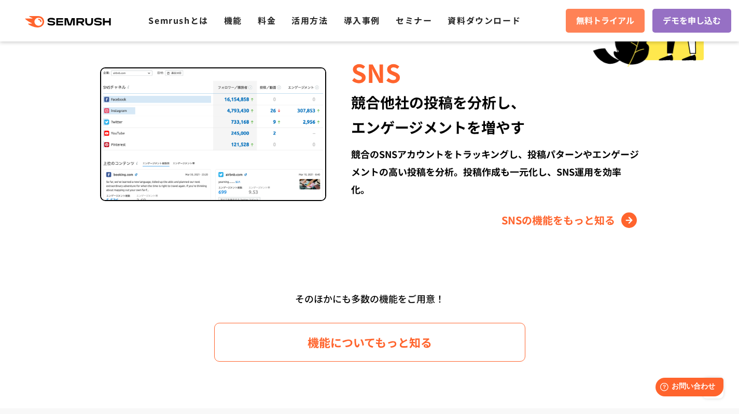  Describe the element at coordinates (692, 21) in the screenshot. I see `a: デモを申し込む` at that location.